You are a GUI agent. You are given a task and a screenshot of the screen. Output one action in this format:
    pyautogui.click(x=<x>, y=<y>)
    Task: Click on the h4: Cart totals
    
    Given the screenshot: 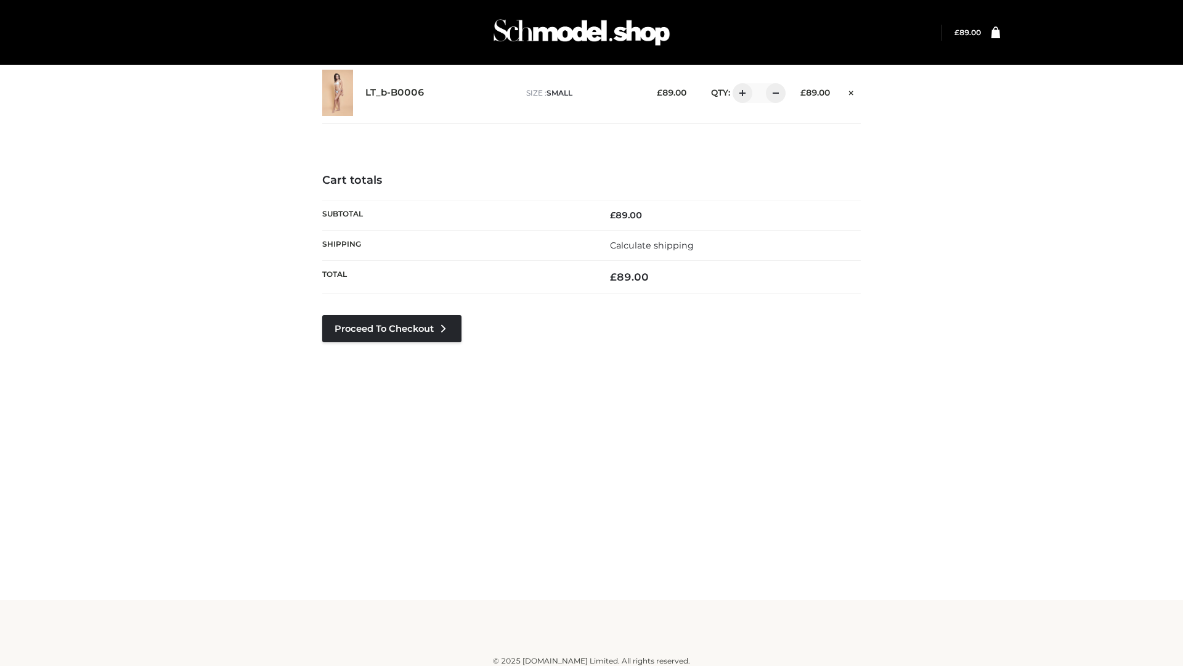 What is the action you would take?
    pyautogui.click(x=592, y=181)
    